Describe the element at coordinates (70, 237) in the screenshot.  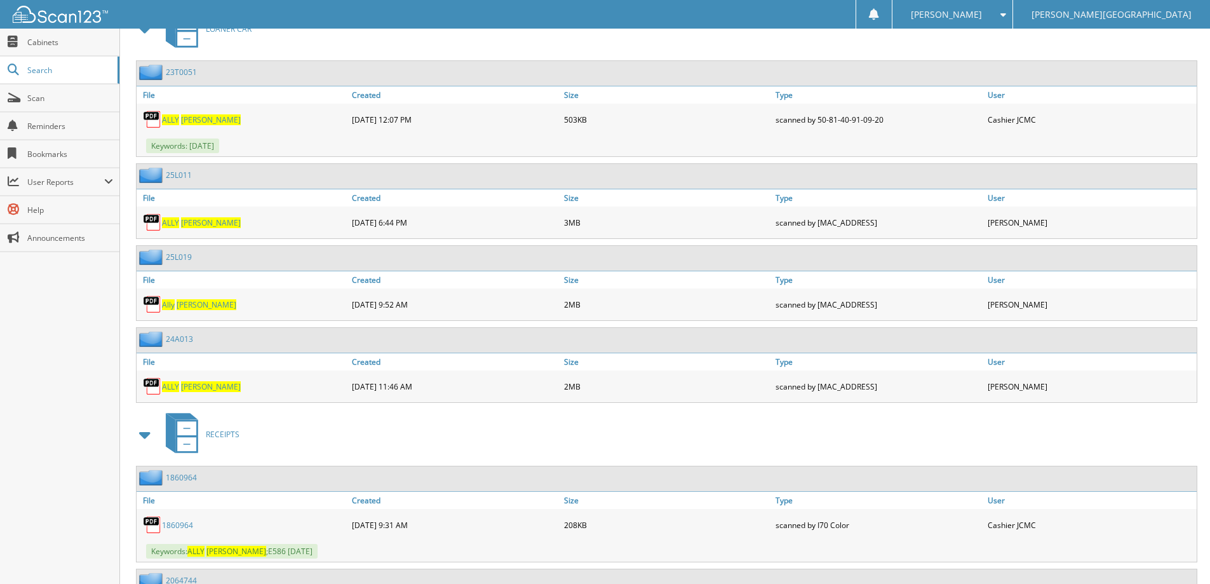
I see `span: Announcements` at that location.